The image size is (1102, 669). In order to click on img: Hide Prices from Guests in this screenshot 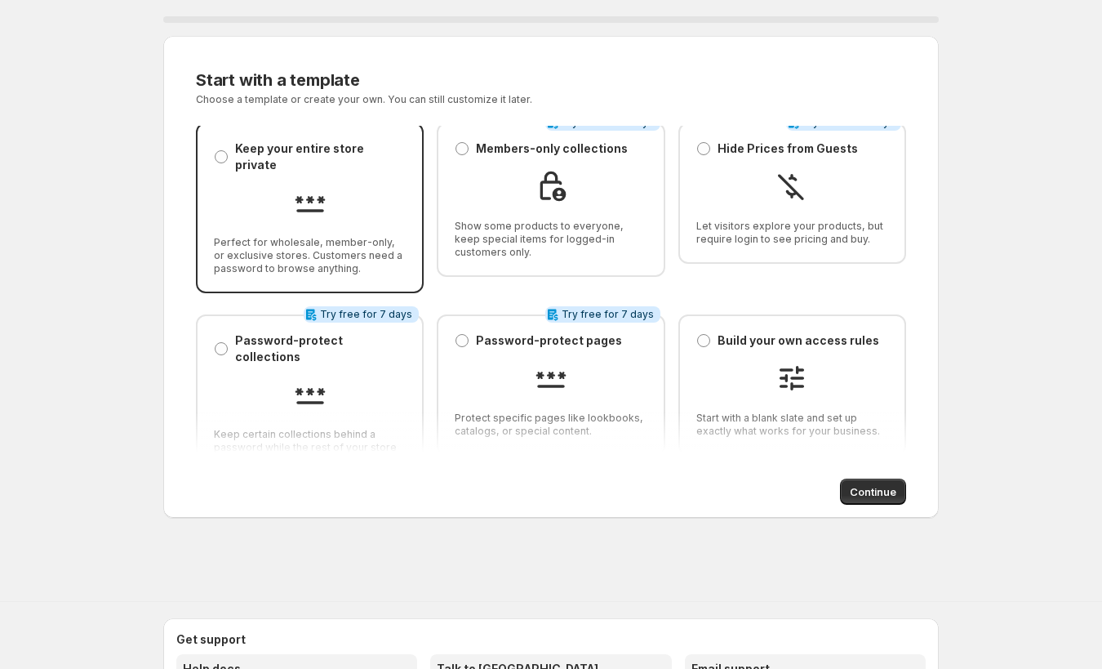, I will do `click(792, 186)`.